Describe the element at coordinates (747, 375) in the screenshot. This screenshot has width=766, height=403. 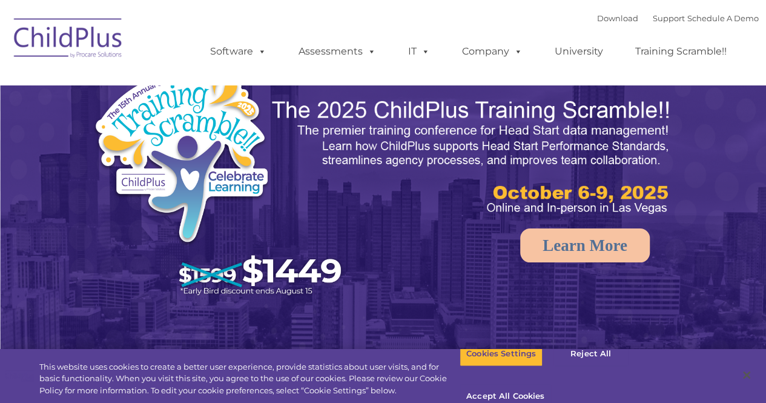
I see `button: Close` at that location.